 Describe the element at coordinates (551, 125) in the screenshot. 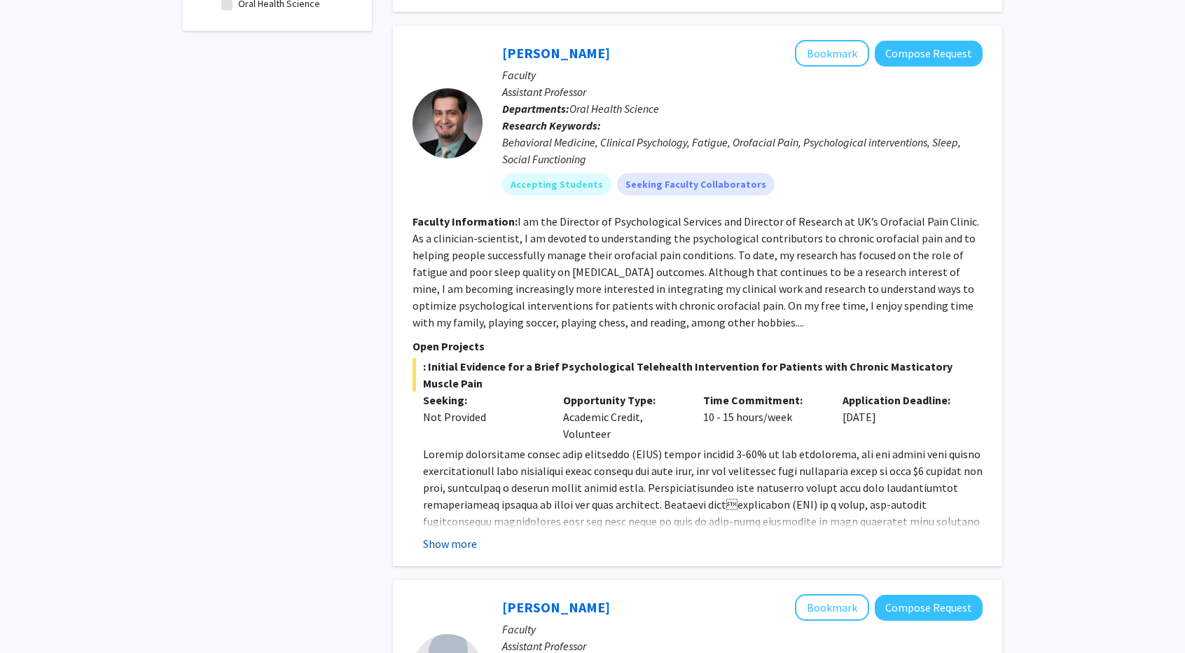

I see `b: Research Keywords:` at that location.